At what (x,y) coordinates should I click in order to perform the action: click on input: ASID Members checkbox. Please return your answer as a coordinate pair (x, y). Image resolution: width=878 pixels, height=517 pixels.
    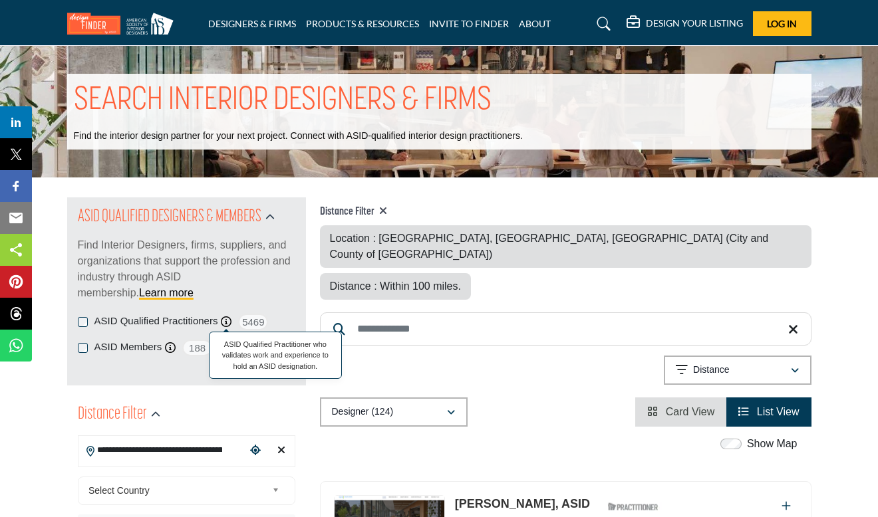
    Looking at the image, I should click on (82, 348).